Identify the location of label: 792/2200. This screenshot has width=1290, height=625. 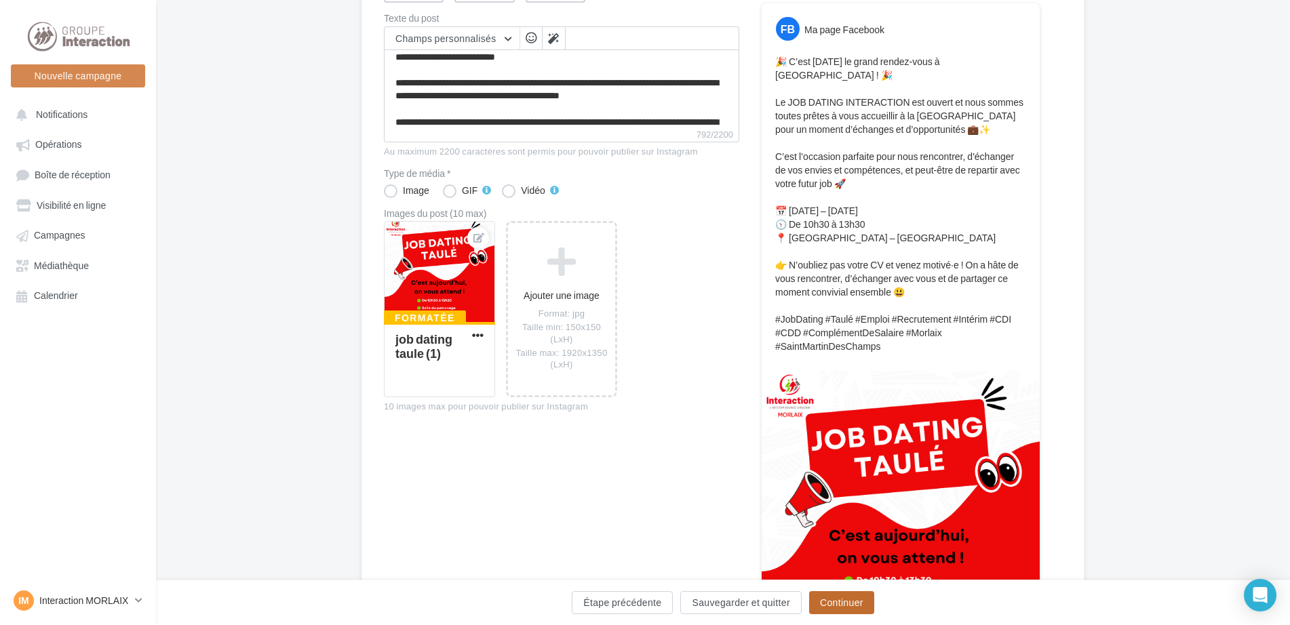
(562, 135).